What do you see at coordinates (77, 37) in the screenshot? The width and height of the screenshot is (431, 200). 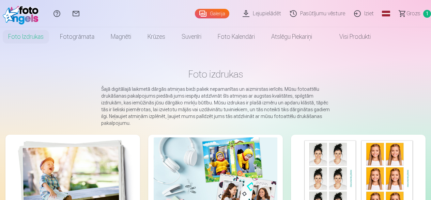 I see `a: Fotogrāmata` at bounding box center [77, 37].